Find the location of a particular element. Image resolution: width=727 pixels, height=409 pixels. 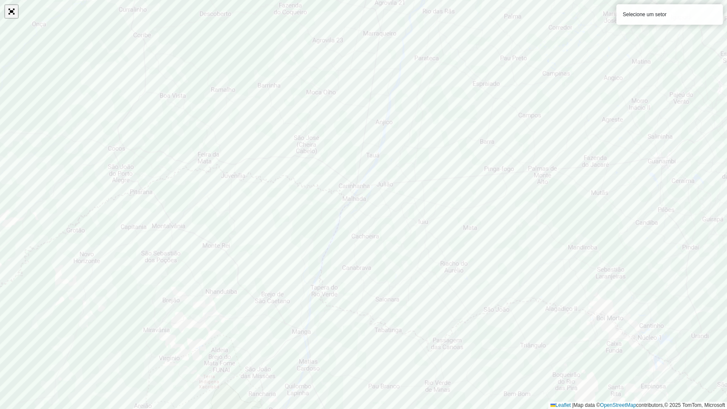

div: Map data © contributors,© 2025 TomTom, Microsoft is located at coordinates (638, 405).